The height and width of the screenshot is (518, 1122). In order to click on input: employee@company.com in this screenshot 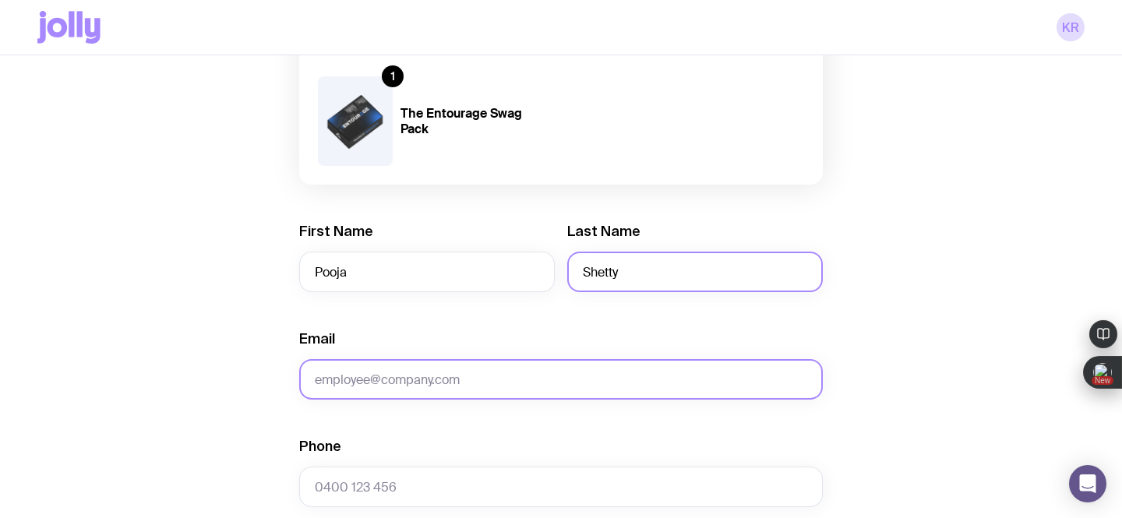, I will do `click(561, 379)`.